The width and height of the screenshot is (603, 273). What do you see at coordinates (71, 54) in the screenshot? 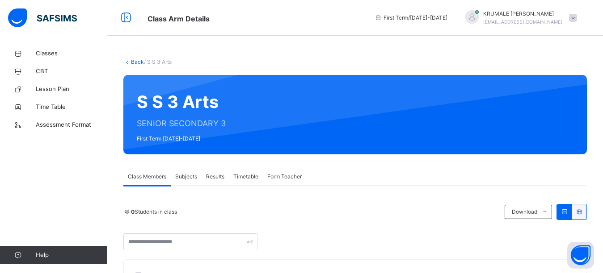
I see `span: Classes` at bounding box center [71, 54].